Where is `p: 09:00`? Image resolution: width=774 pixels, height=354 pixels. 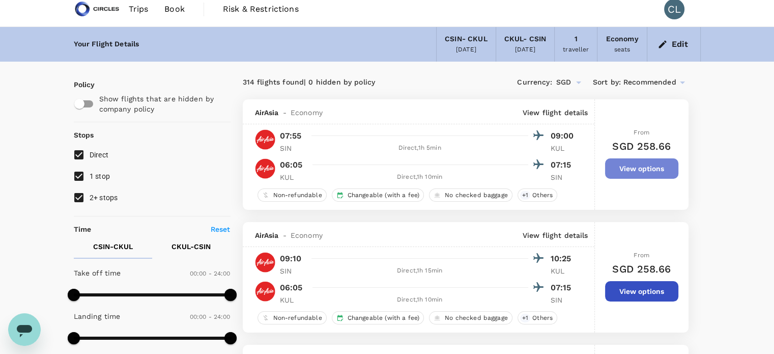 p: 09:00 is located at coordinates (564, 136).